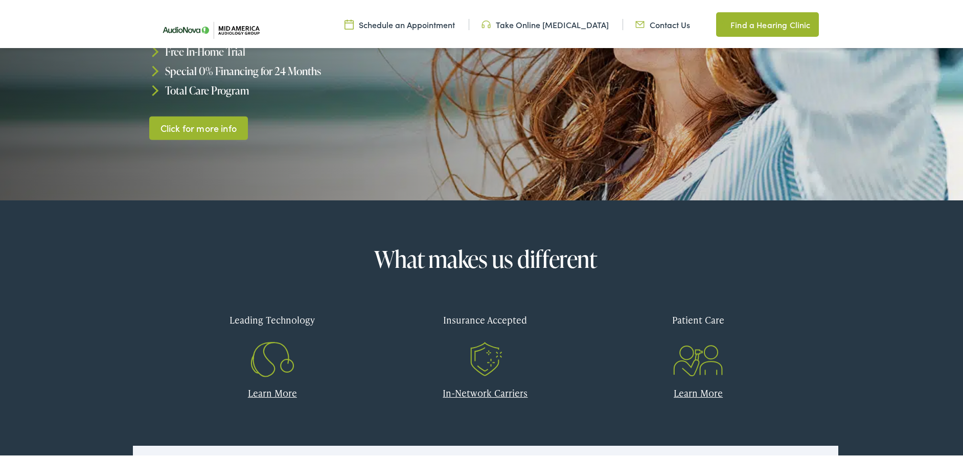  I want to click on a: Insurance Accepted, so click(485, 333).